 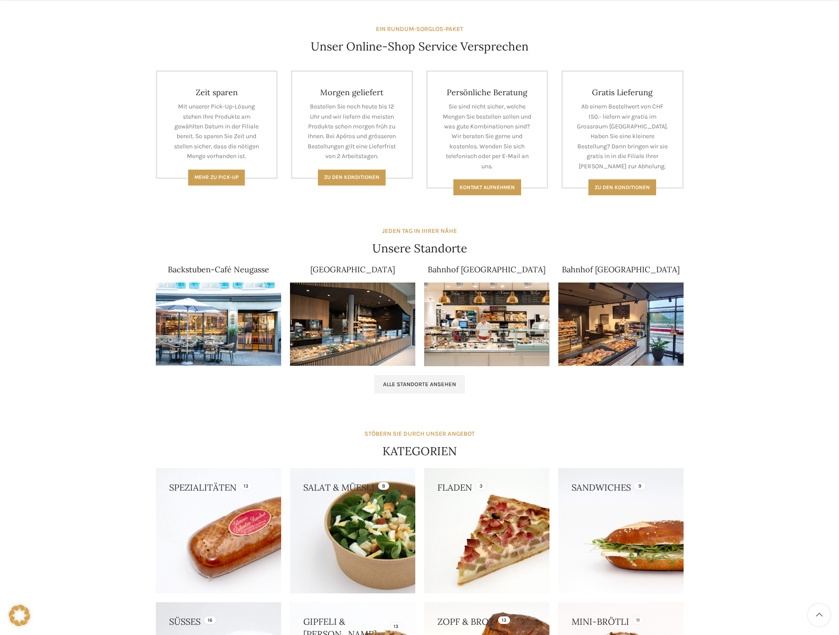 I want to click on span: Alle Standorte ansehen, so click(x=419, y=384).